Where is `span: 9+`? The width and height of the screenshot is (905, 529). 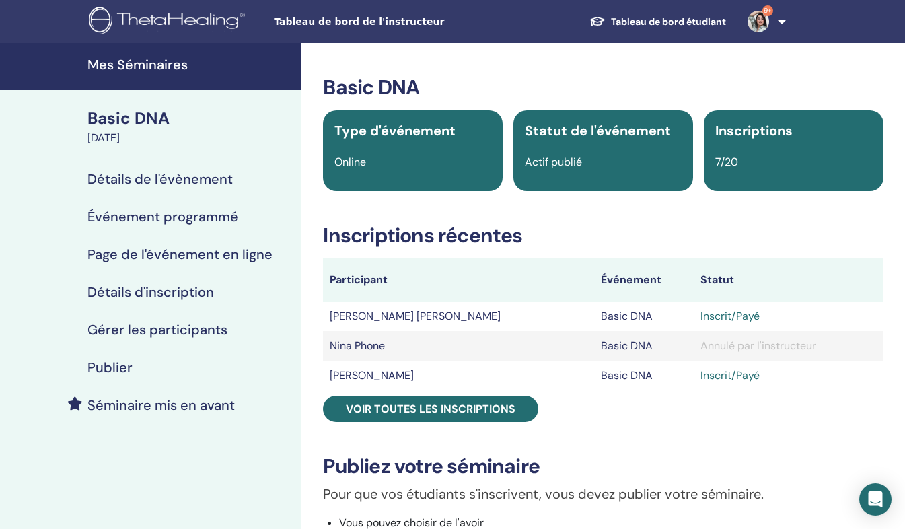
span: 9+ is located at coordinates (768, 11).